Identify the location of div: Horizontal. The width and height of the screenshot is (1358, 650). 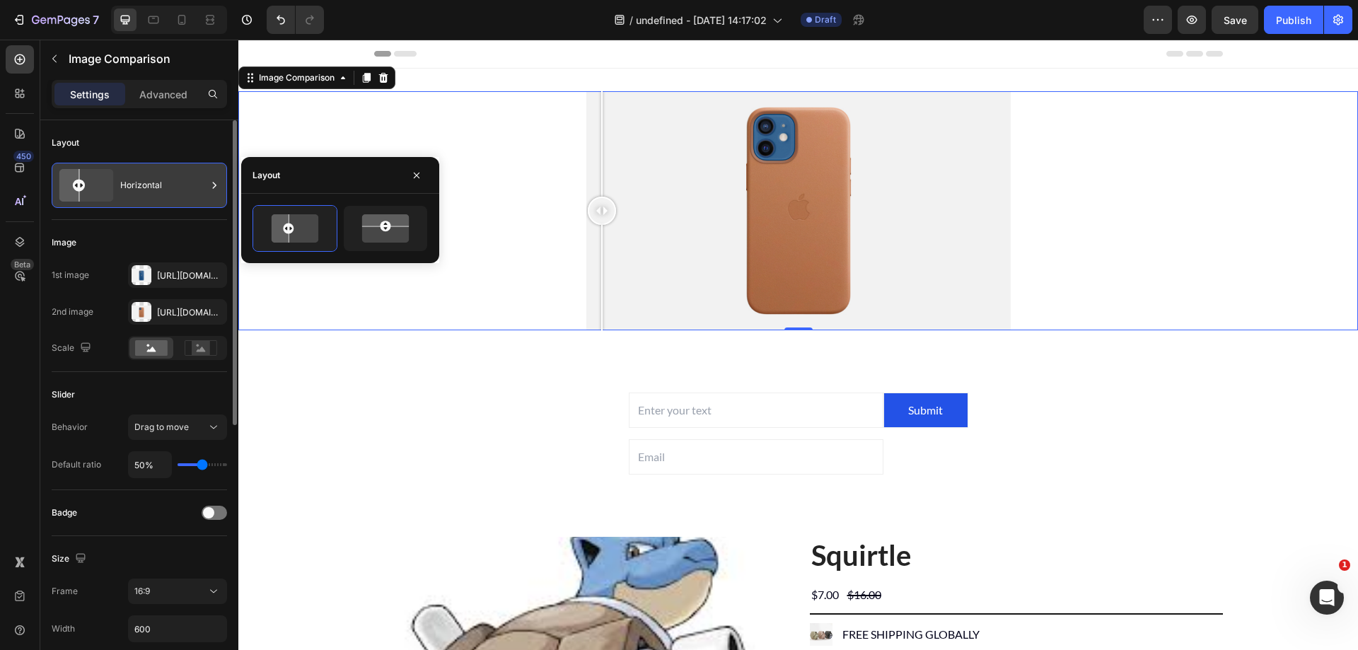
(163, 185).